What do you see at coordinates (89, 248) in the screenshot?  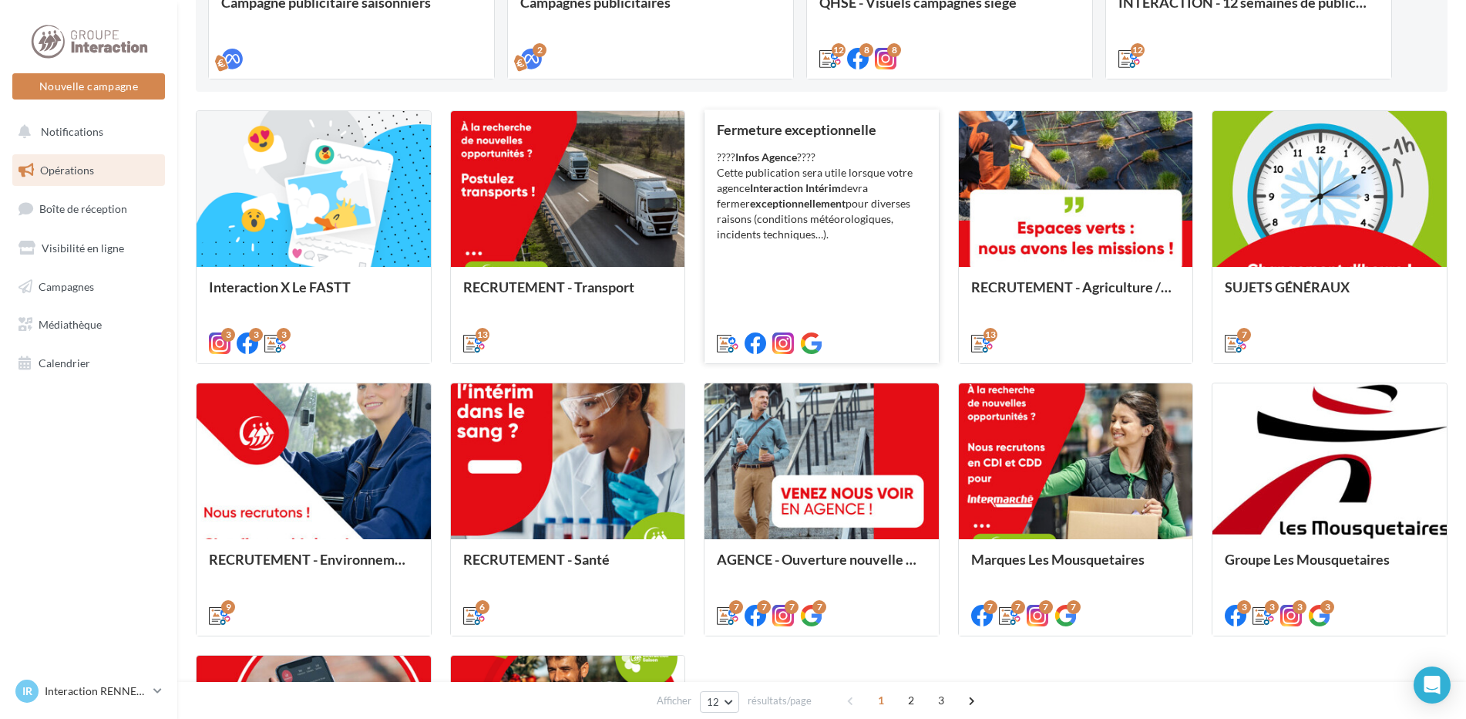 I see `a: Visibilité en ligne` at bounding box center [89, 248].